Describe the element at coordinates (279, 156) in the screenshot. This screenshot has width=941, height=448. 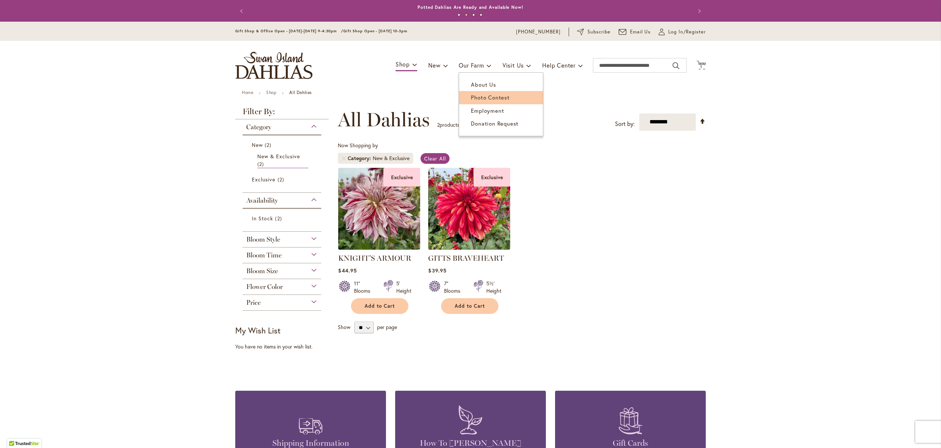
I see `span: New & Exclusive` at that location.